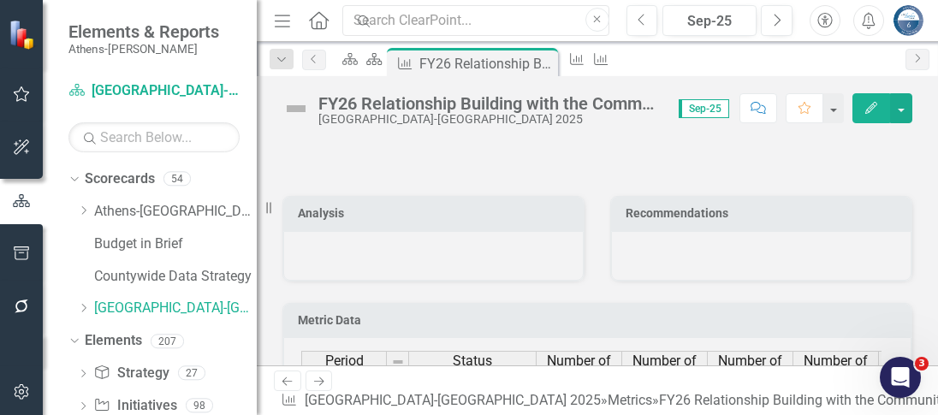  Describe the element at coordinates (177, 179) in the screenshot. I see `div: 54` at that location.